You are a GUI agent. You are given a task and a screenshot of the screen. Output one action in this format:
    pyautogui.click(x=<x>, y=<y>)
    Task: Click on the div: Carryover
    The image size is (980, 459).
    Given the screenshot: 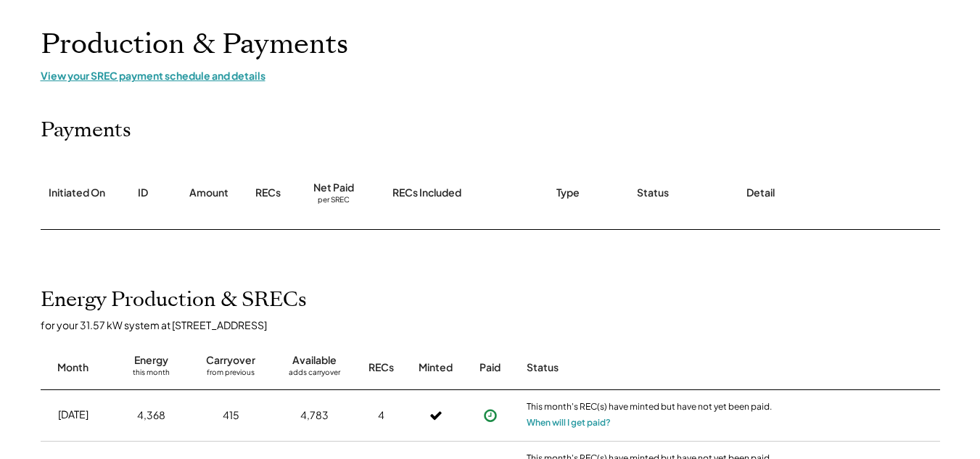 What is the action you would take?
    pyautogui.click(x=231, y=361)
    